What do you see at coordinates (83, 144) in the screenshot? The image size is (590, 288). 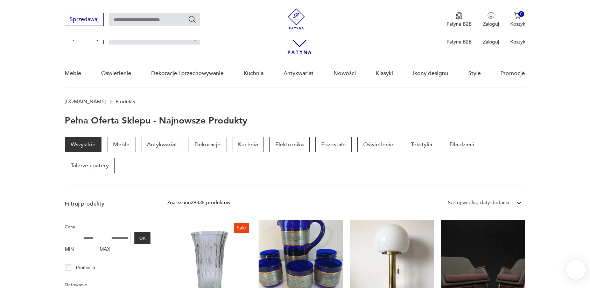 I see `a: Wszystkie` at bounding box center [83, 144].